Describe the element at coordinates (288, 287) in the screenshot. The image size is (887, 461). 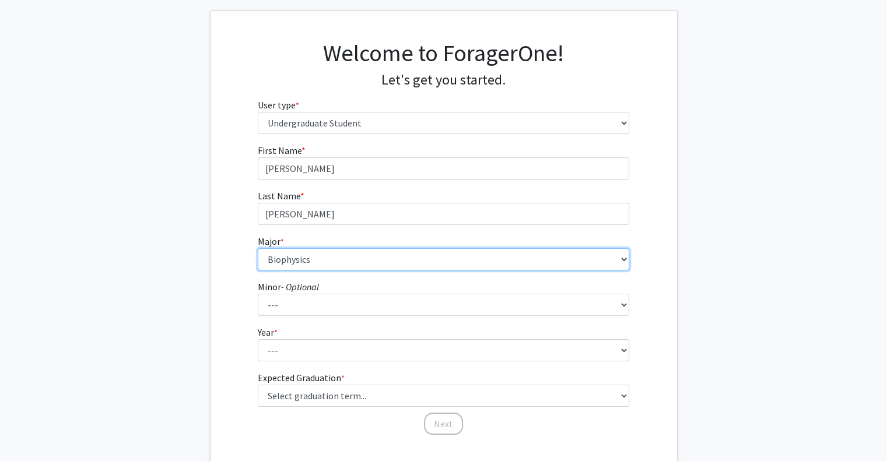
I see `label: Minor` at that location.